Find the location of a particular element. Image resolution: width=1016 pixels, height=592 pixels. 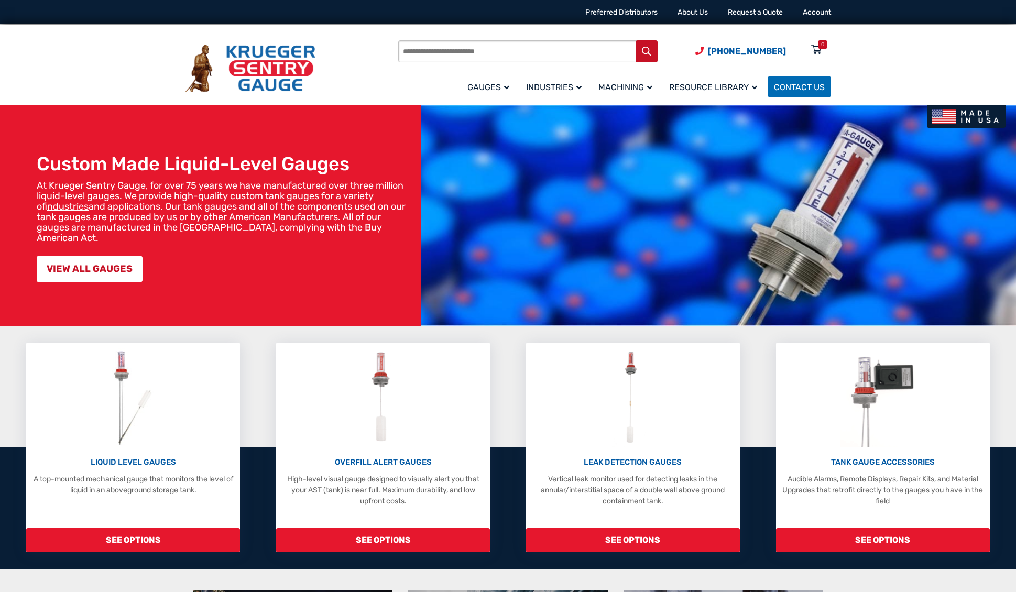

a: industries is located at coordinates (68, 207).